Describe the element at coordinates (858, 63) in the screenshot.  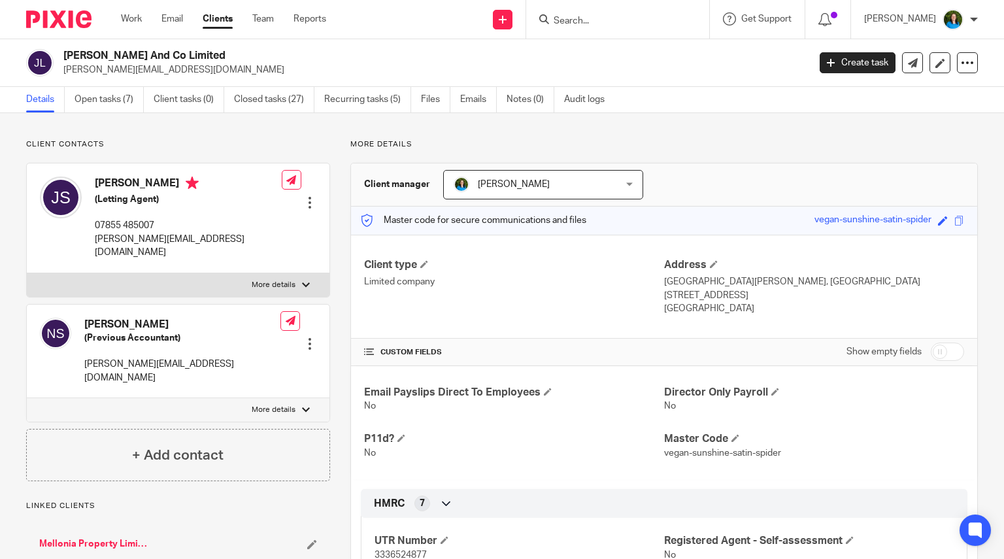
I see `a: Create task` at that location.